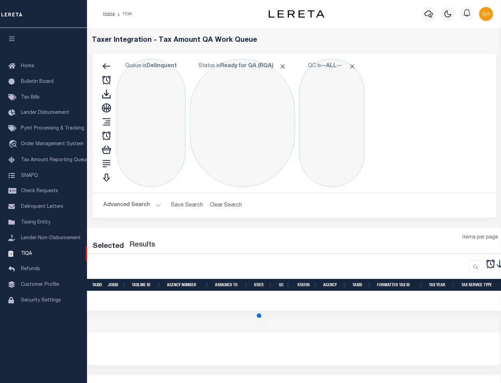  What do you see at coordinates (53, 128) in the screenshot?
I see `span: Pymt Processing & Tracking` at bounding box center [53, 128].